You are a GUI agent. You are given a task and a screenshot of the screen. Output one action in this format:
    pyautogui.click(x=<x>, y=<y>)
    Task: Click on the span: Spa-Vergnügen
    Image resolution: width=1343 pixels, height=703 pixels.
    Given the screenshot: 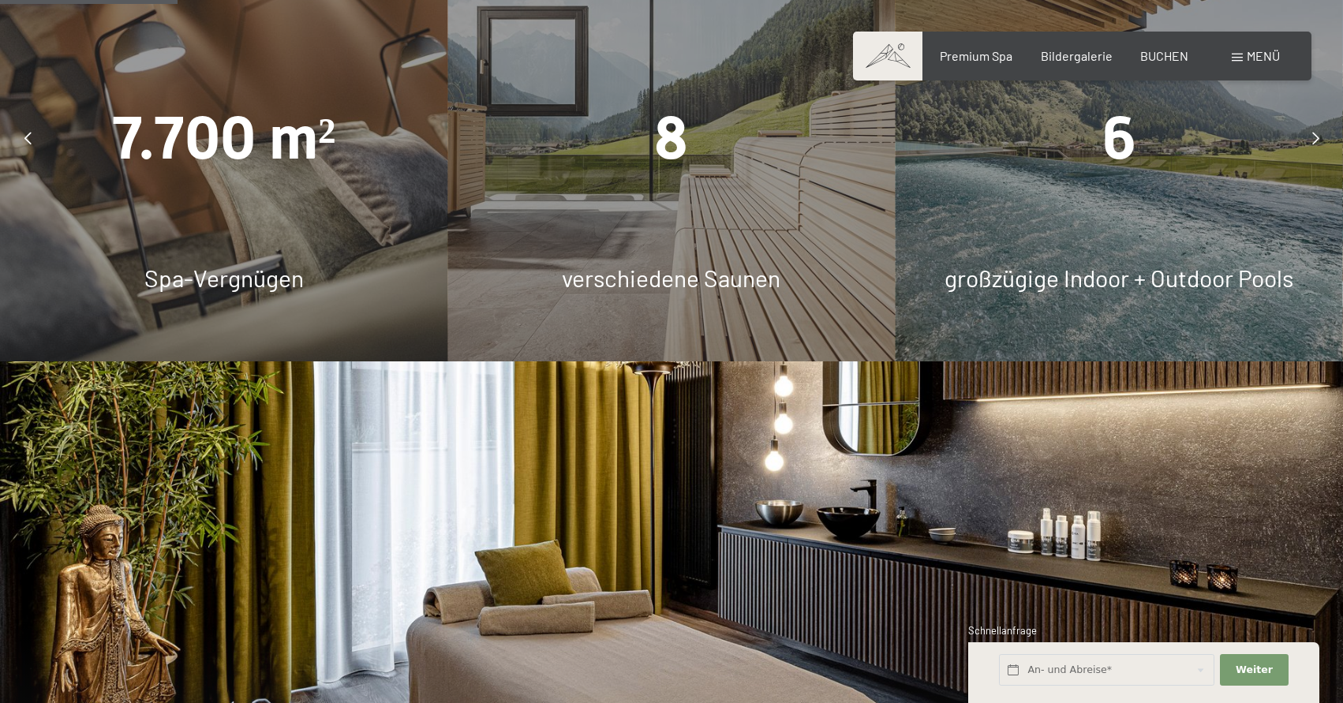 What is the action you would take?
    pyautogui.click(x=224, y=278)
    